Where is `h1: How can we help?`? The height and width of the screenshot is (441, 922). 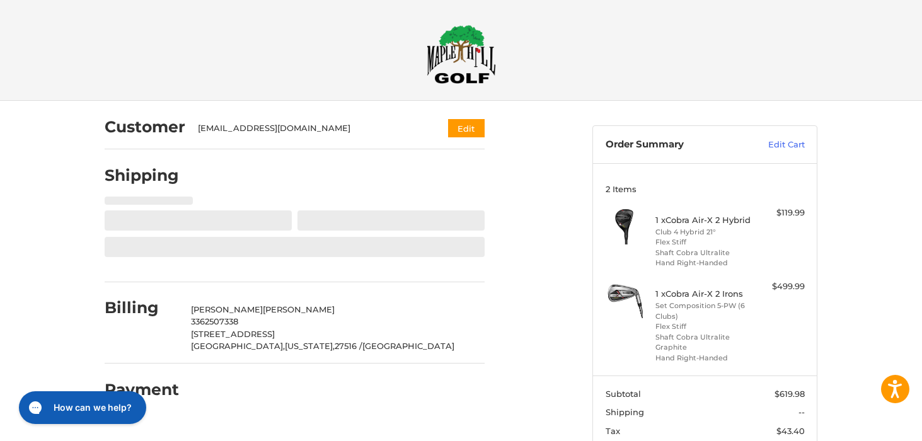 h1: How can we help? is located at coordinates (80, 21).